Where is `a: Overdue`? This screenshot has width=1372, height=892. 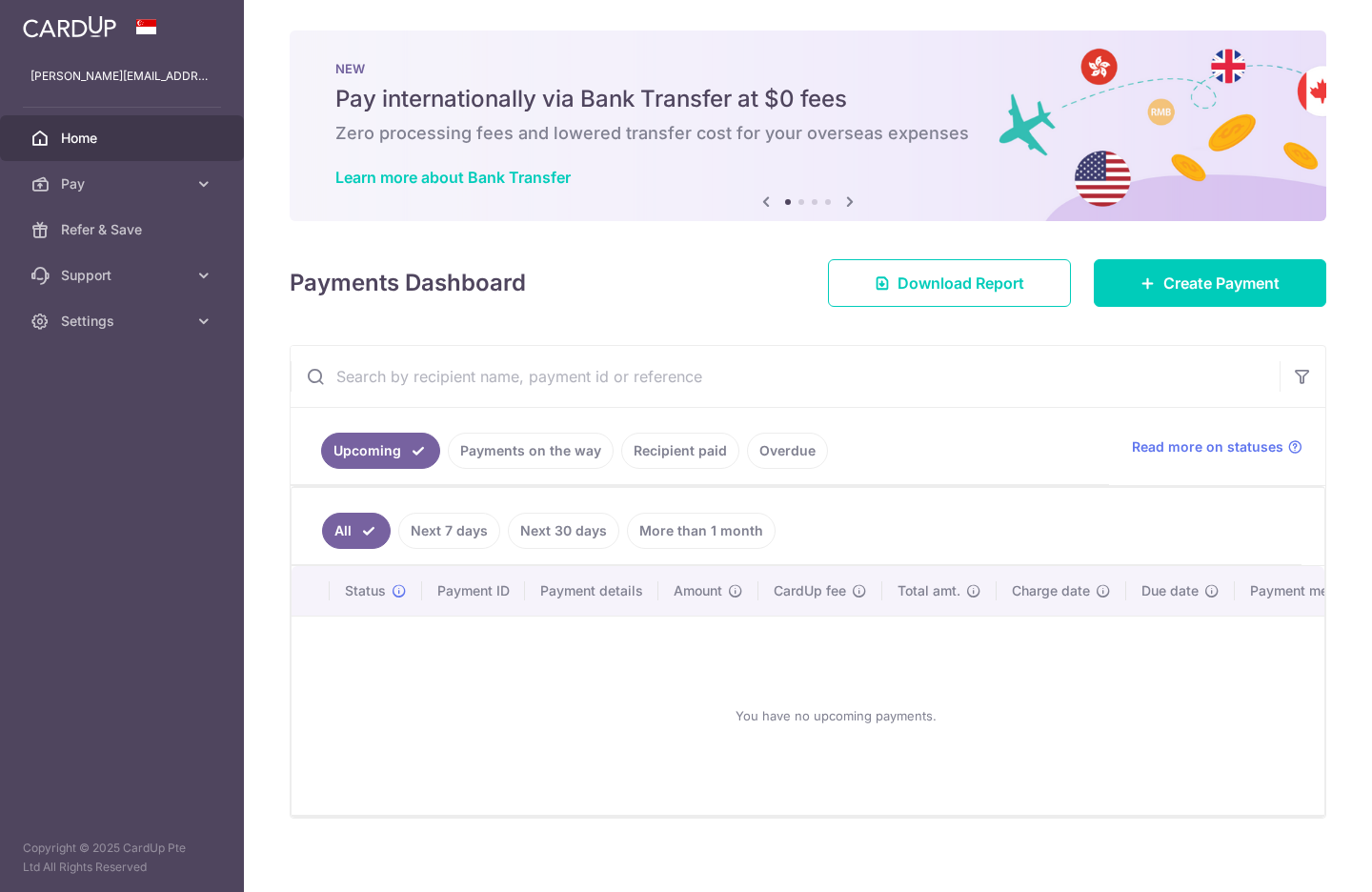
a: Overdue is located at coordinates (786, 450).